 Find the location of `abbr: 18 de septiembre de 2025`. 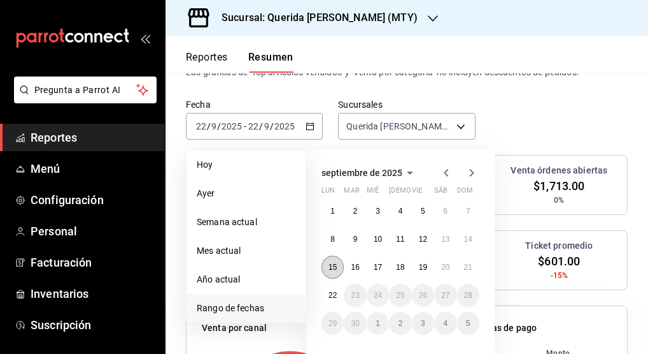

abbr: 18 de septiembre de 2025 is located at coordinates (400, 267).